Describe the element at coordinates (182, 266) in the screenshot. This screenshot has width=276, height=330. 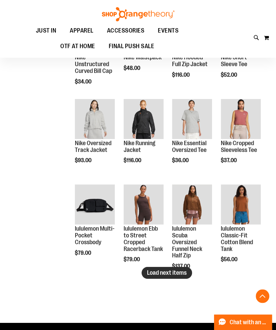
I see `span: $137.00` at that location.